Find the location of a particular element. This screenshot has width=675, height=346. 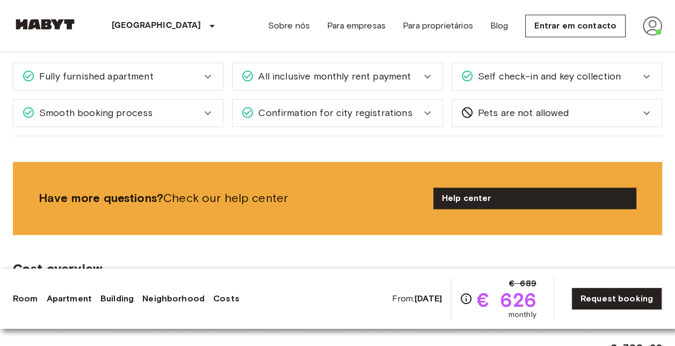

div: Confirmation for city registrations is located at coordinates (337, 113).